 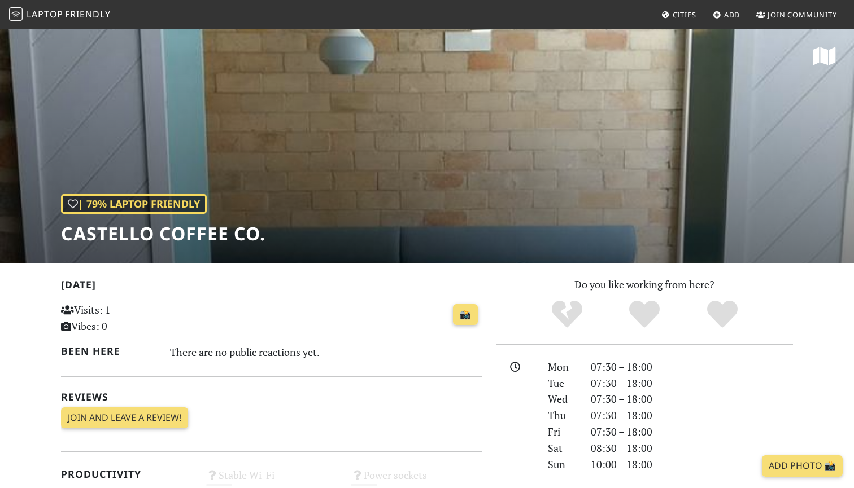 I want to click on div: No, so click(x=567, y=314).